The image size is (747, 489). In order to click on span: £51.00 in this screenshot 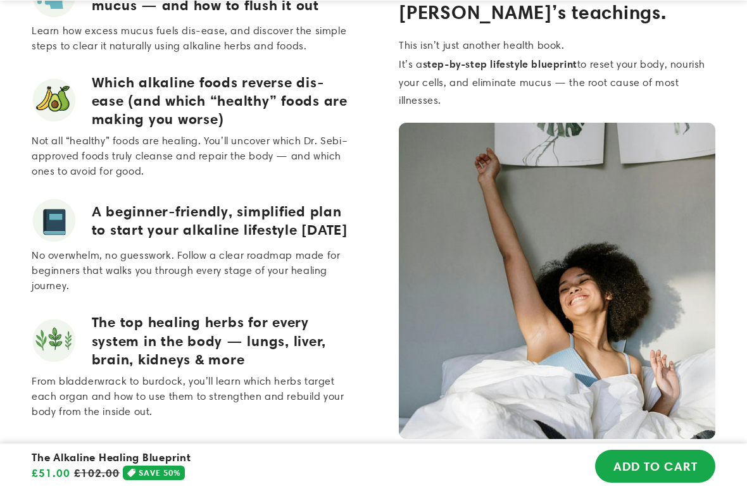, I will do `click(51, 474)`.